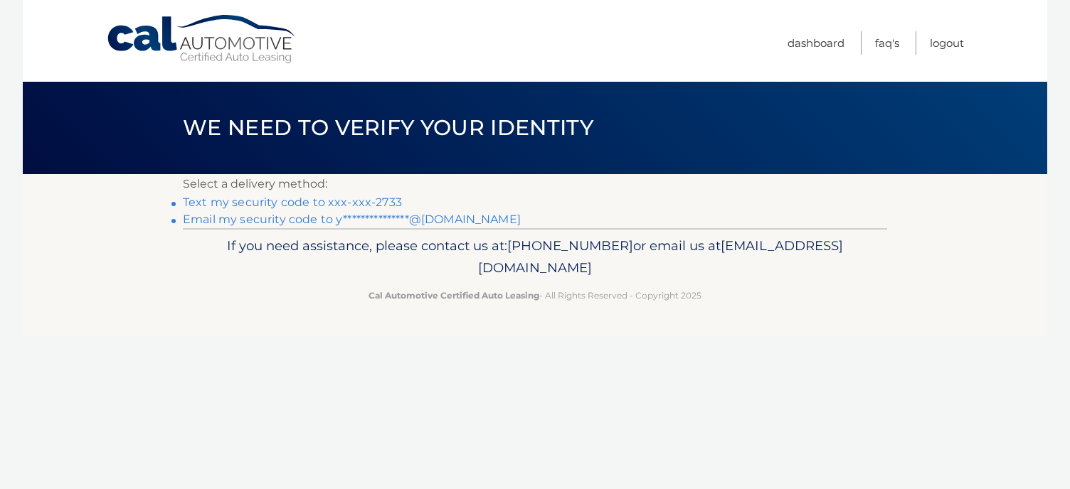  Describe the element at coordinates (292, 202) in the screenshot. I see `a: Text my security code to xxx-xxx-2733` at that location.